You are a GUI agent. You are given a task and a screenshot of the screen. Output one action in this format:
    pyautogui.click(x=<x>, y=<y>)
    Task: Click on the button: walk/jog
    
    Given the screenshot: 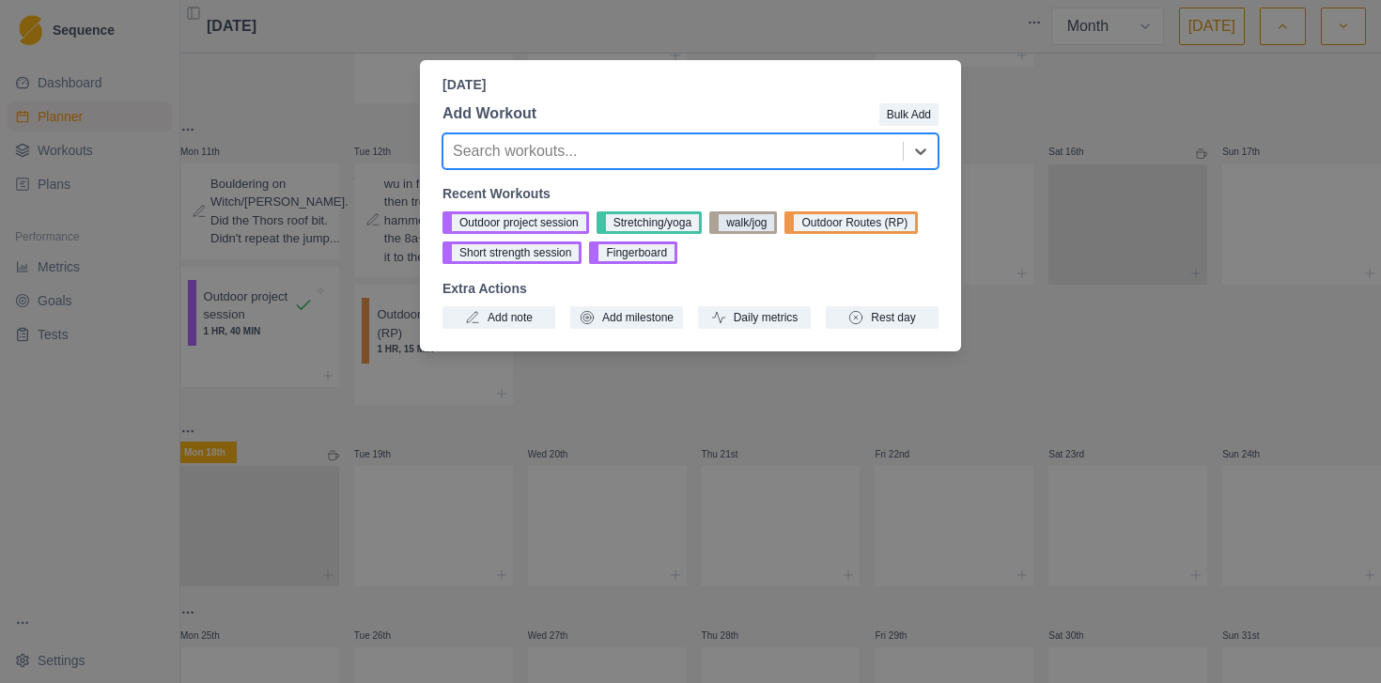 What is the action you would take?
    pyautogui.click(x=743, y=223)
    